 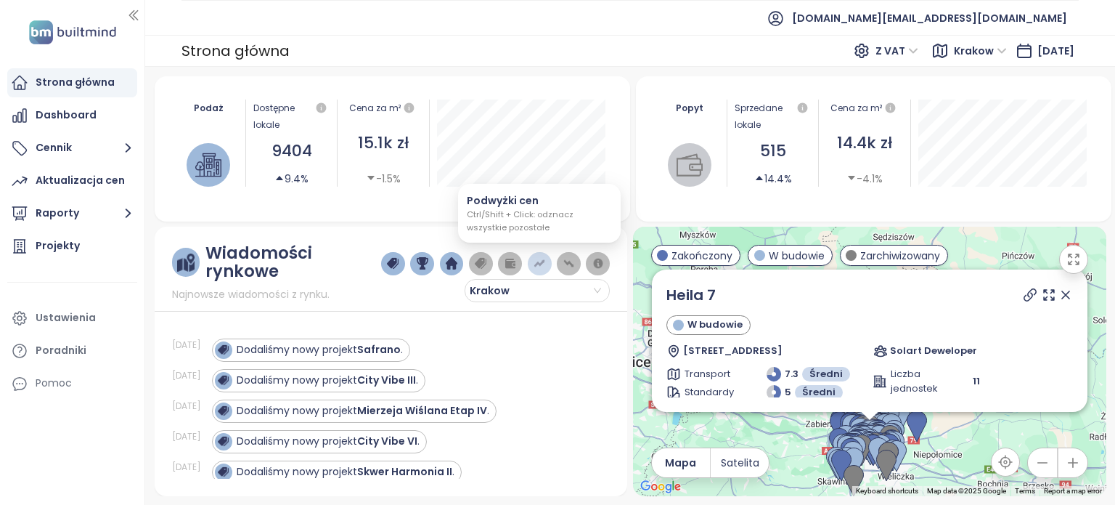 I want to click on div: -4.1%, so click(x=865, y=179).